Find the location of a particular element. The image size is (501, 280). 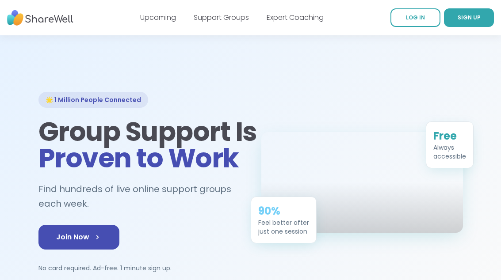

a: Expert Coaching is located at coordinates (295, 17).